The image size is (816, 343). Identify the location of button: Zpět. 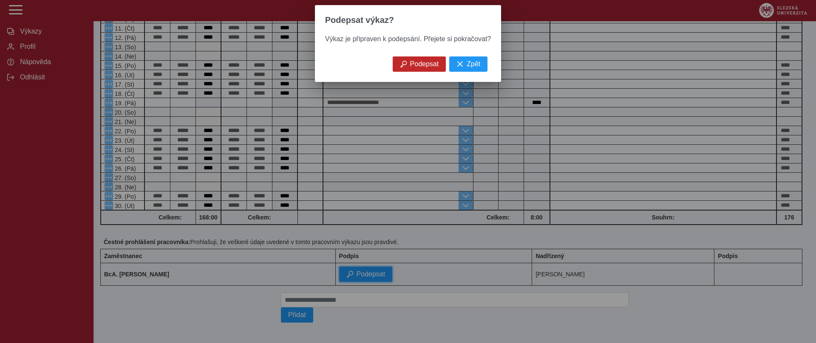
(468, 64).